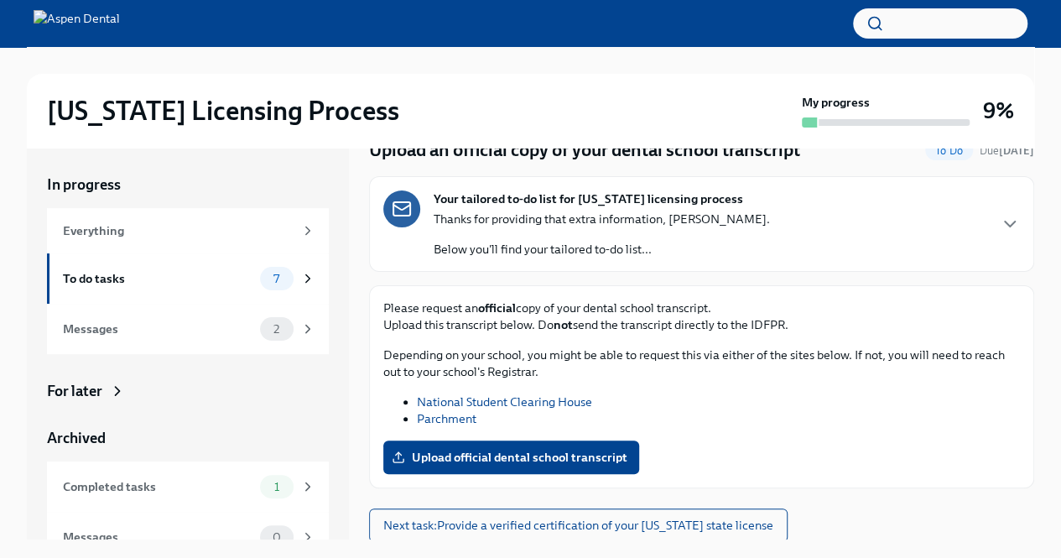  I want to click on a: Messages2, so click(188, 329).